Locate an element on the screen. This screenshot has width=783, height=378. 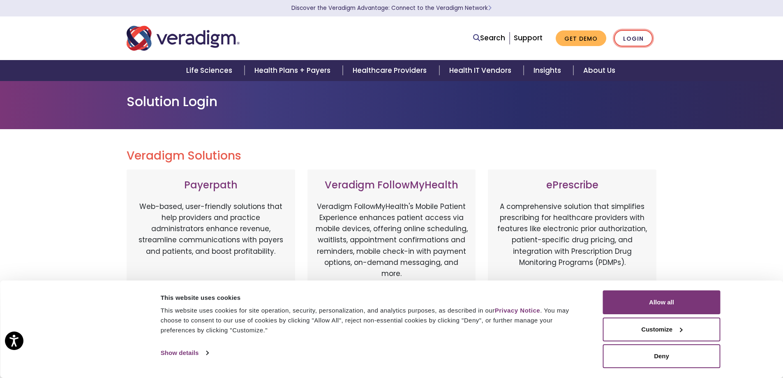
button: Deny is located at coordinates (662, 356).